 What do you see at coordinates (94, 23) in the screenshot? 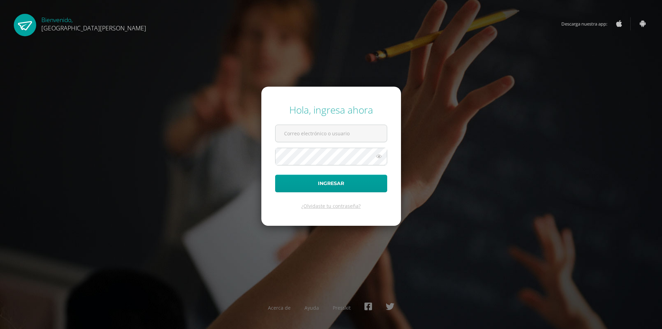
I see `div: Bienvenido,` at bounding box center [94, 23].